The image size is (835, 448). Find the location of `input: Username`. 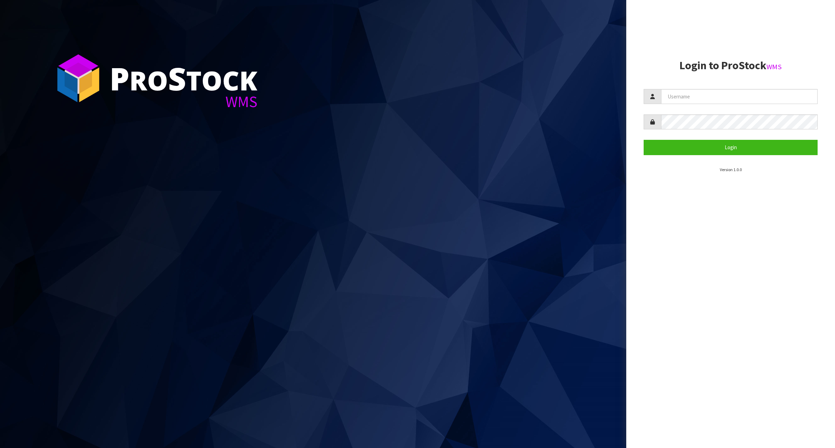

input: Username is located at coordinates (740, 96).